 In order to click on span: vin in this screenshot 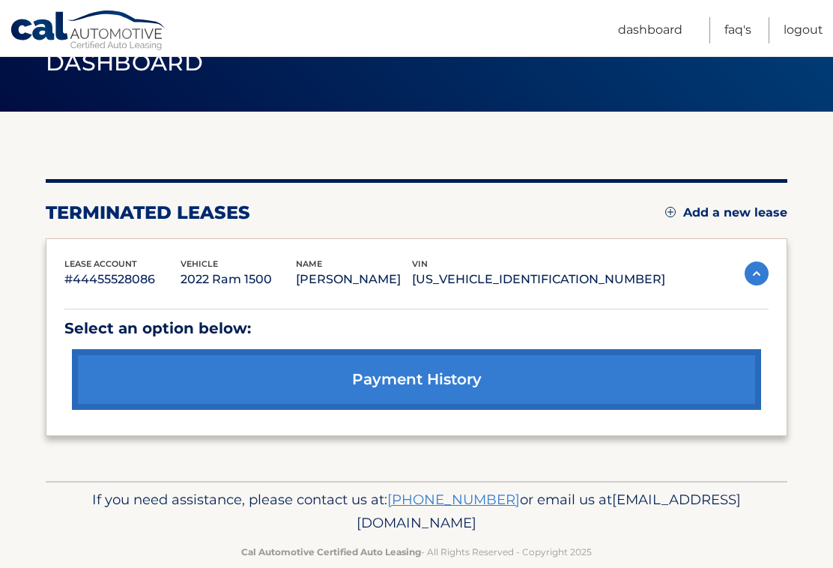, I will do `click(420, 264)`.